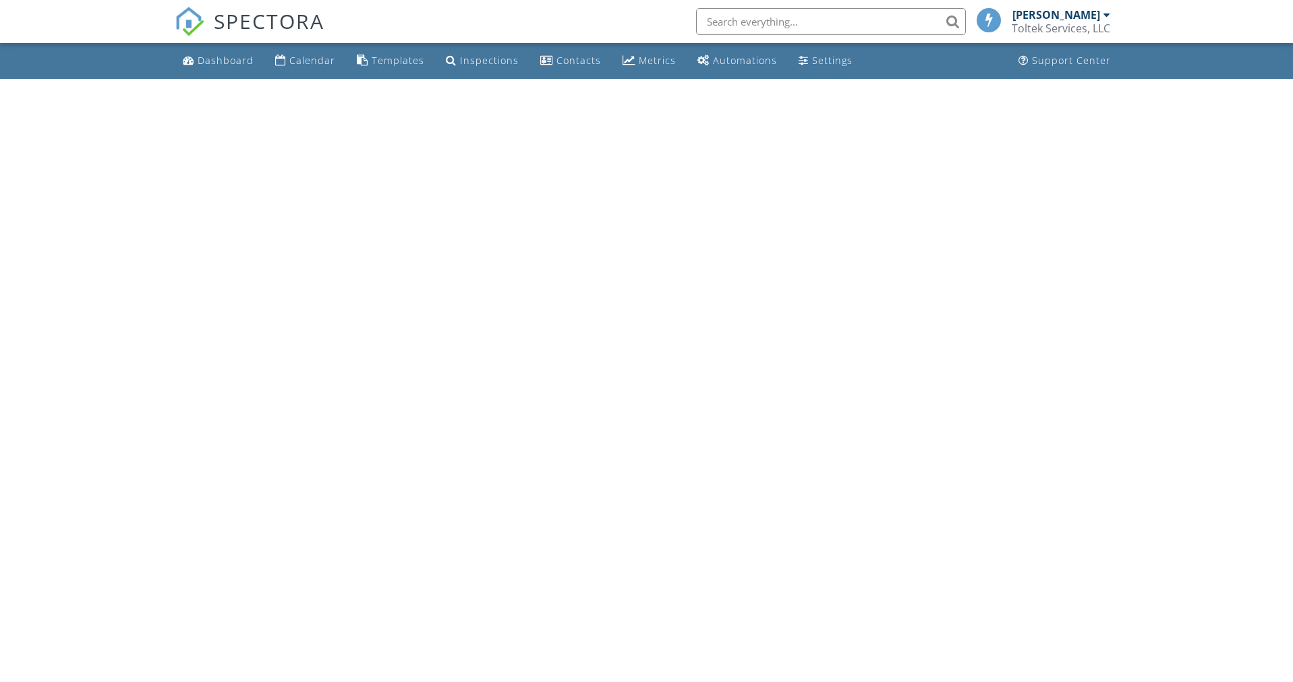  What do you see at coordinates (390, 61) in the screenshot?
I see `a: Templates` at bounding box center [390, 61].